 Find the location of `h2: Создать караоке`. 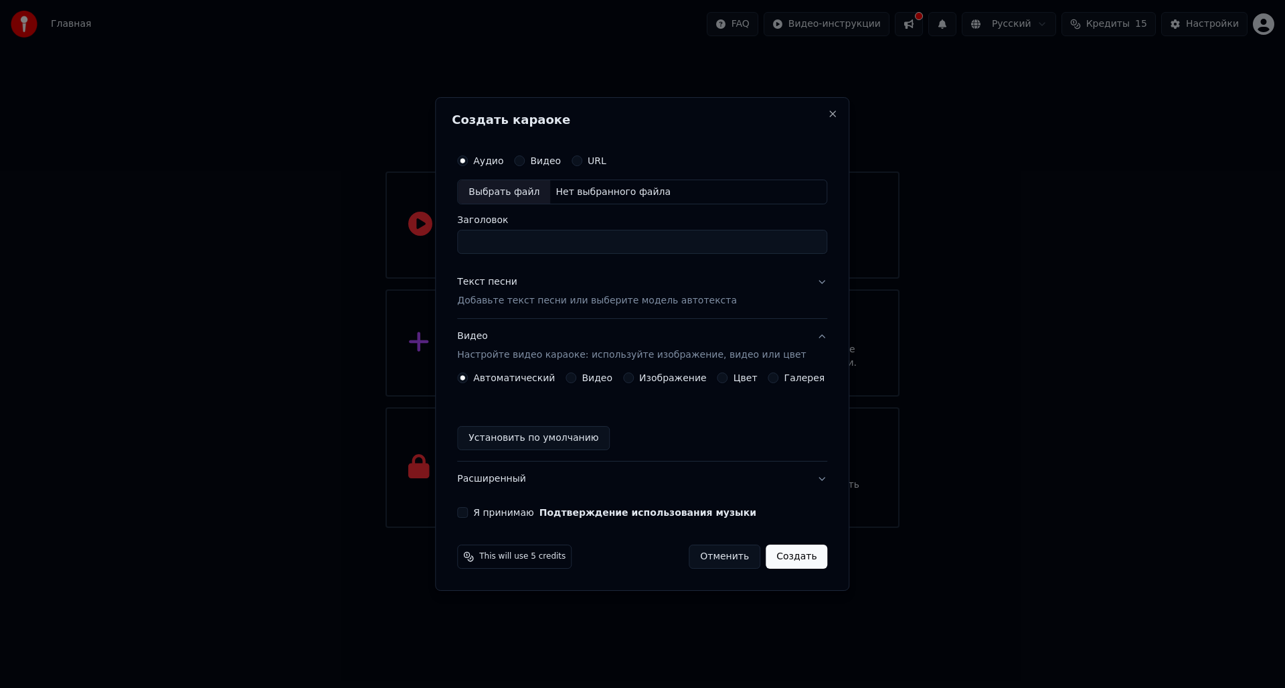

h2: Создать караоке is located at coordinates (642, 120).